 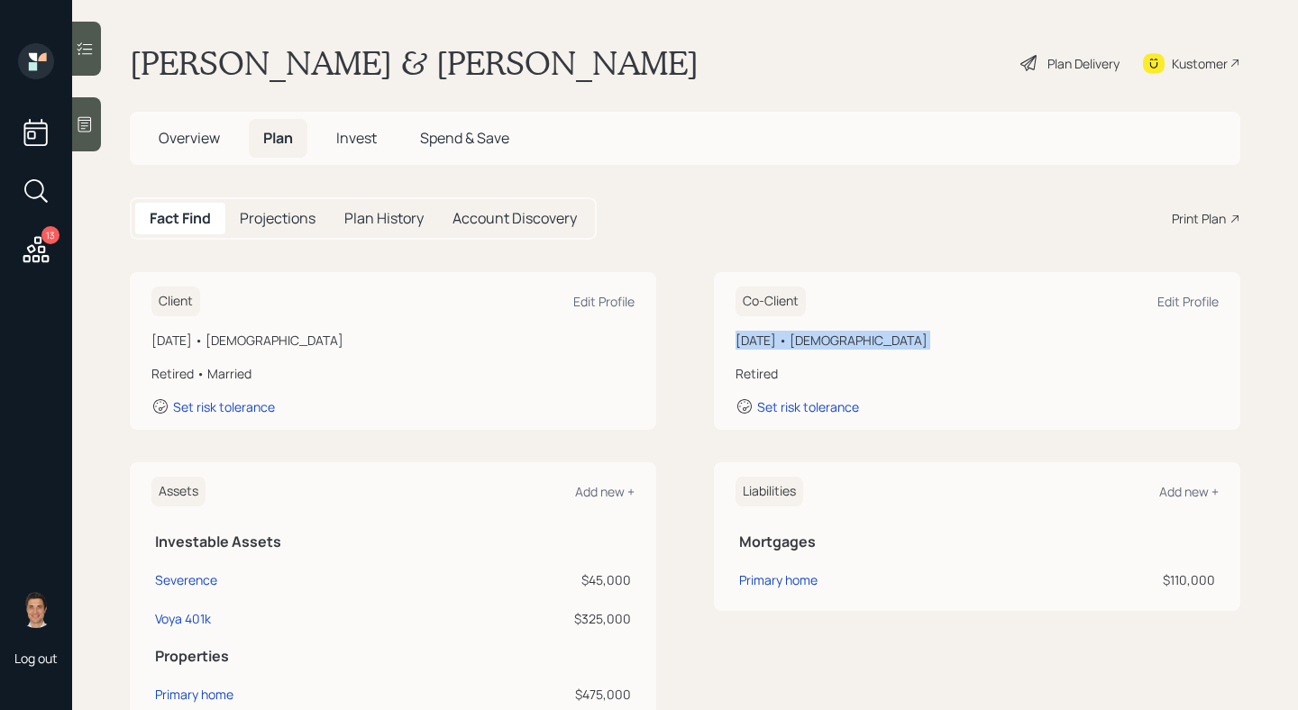 What do you see at coordinates (36, 658) in the screenshot?
I see `div: Log out` at bounding box center [36, 658].